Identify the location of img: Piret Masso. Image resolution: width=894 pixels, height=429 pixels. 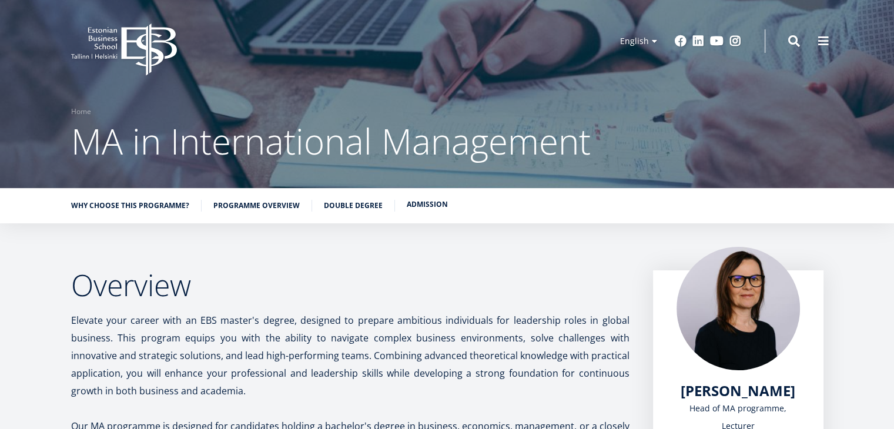
(738, 309).